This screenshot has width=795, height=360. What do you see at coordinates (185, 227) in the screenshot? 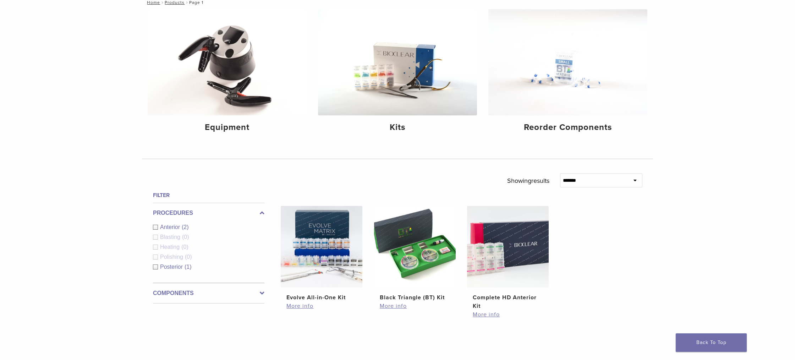
I see `span: (2)` at bounding box center [185, 227].